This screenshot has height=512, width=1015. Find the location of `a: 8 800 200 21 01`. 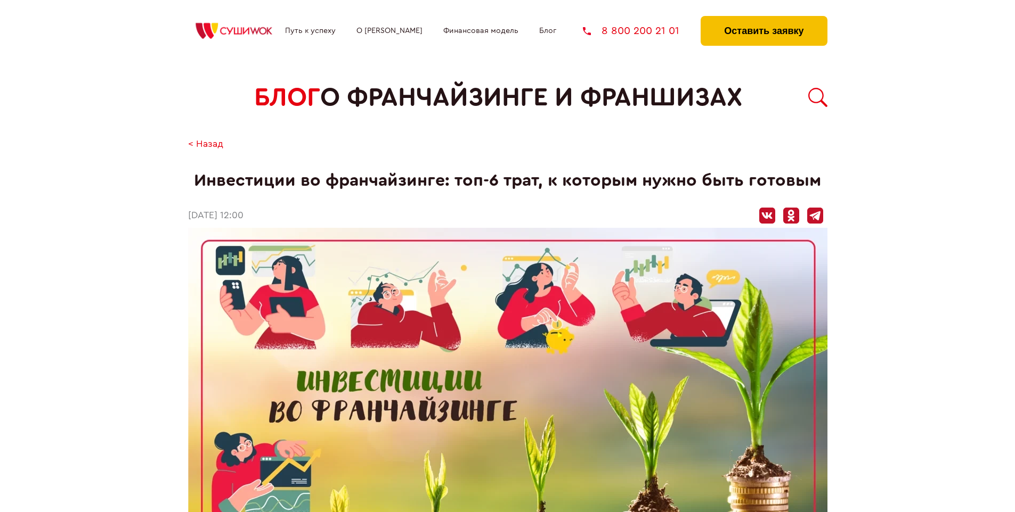

a: 8 800 200 21 01 is located at coordinates (631, 31).